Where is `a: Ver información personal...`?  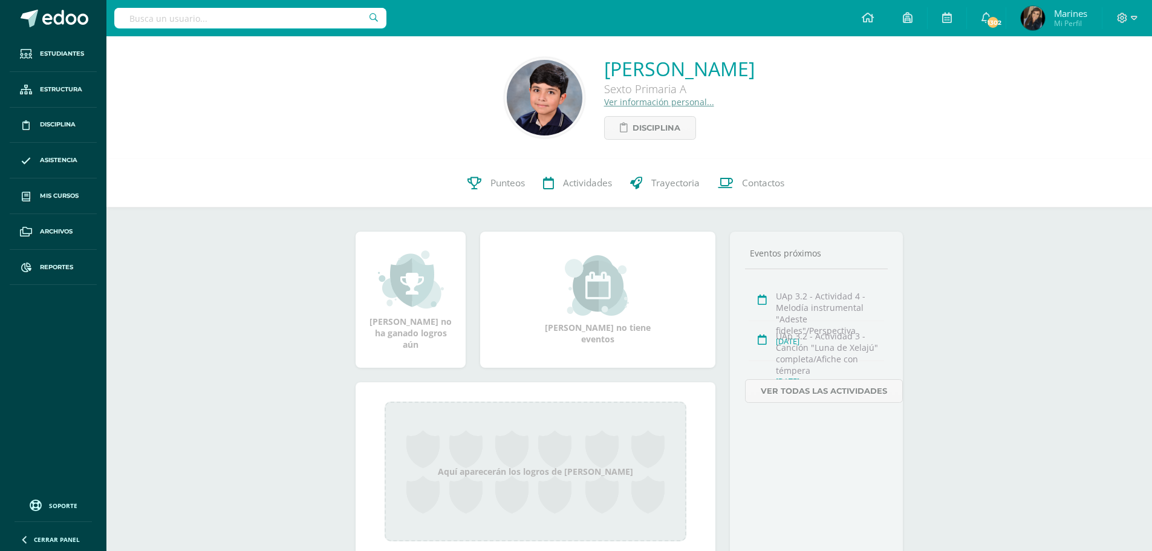 a: Ver información personal... is located at coordinates (659, 102).